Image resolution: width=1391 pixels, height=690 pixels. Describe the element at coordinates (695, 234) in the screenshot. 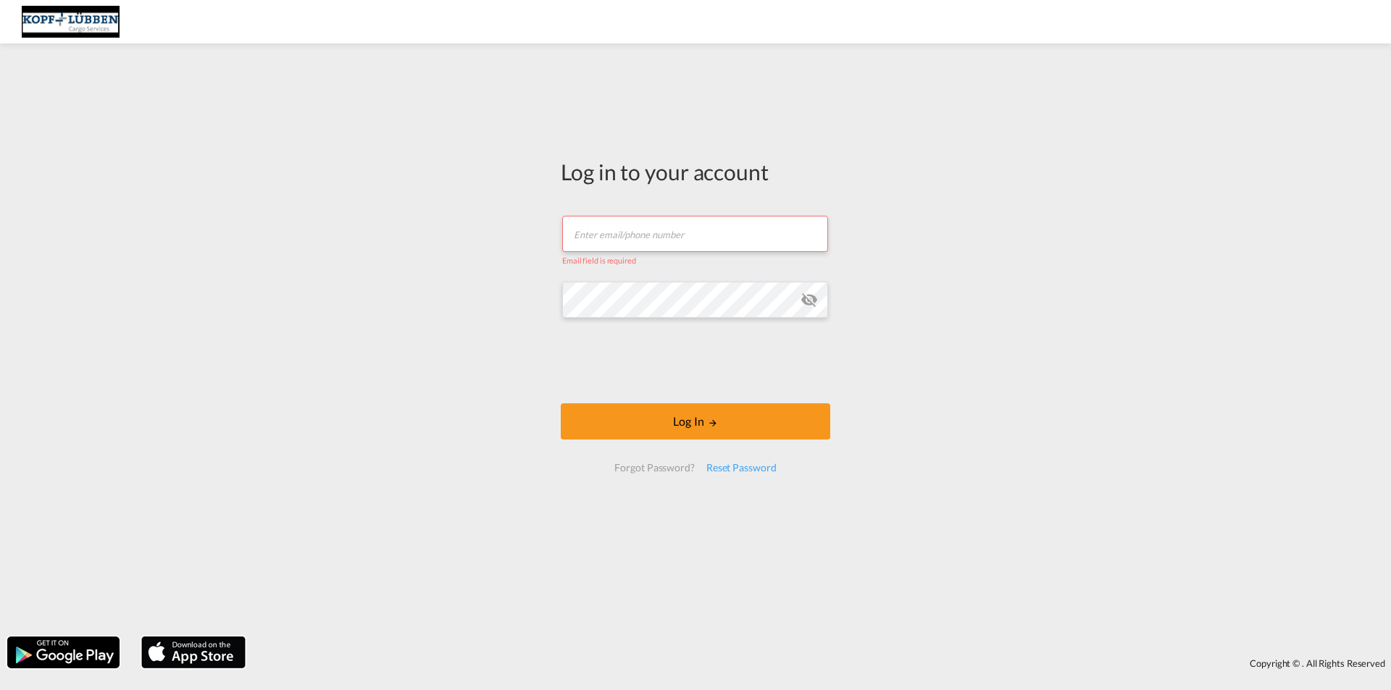

I see `input: Enter email/phone number` at that location.